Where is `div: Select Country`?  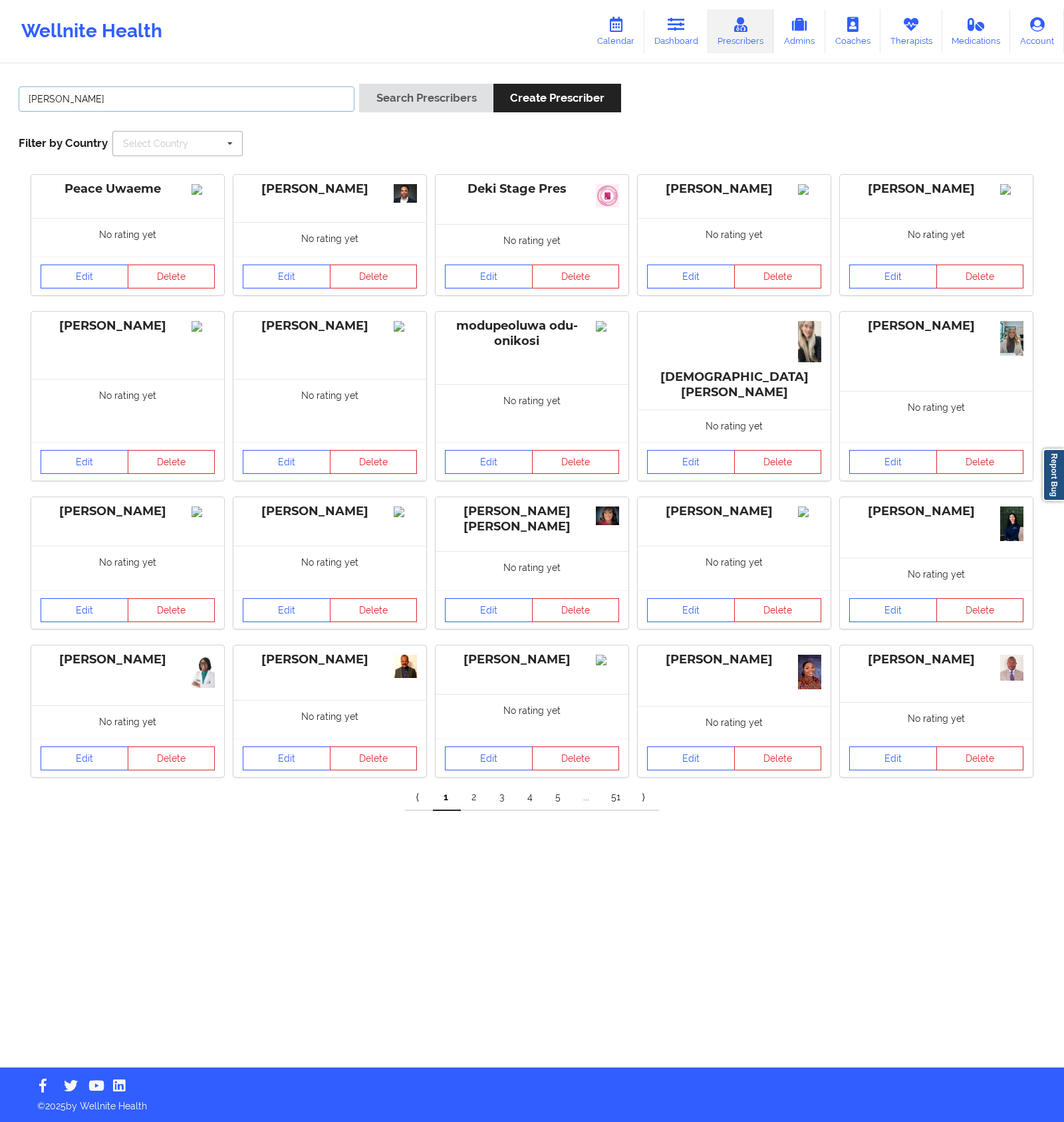 div: Select Country is located at coordinates (155, 144).